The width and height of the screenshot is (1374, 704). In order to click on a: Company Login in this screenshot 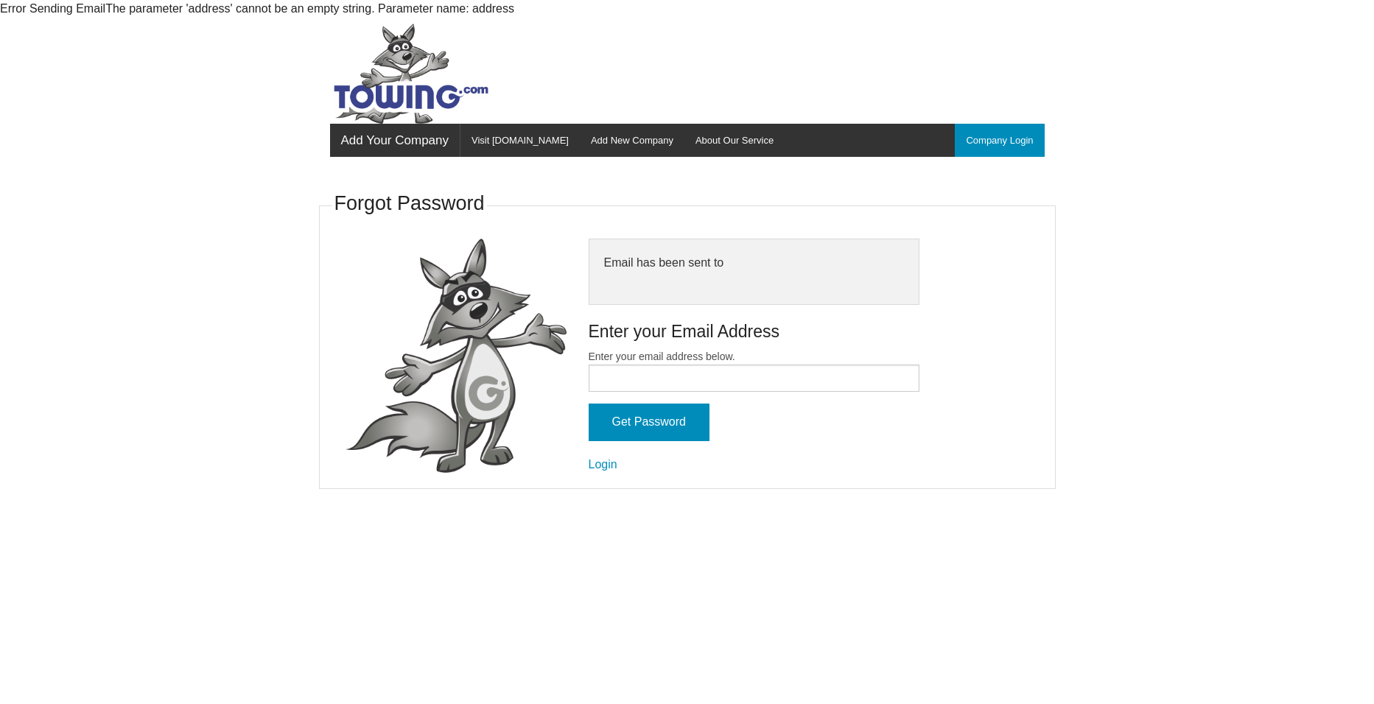, I will do `click(999, 140)`.